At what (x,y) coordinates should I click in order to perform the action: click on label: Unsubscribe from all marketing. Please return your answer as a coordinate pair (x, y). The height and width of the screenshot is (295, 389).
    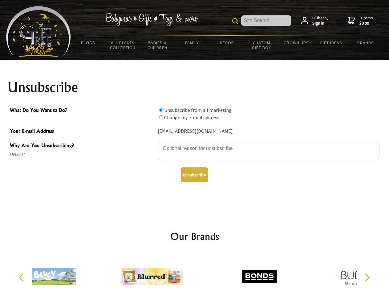
    Looking at the image, I should click on (197, 110).